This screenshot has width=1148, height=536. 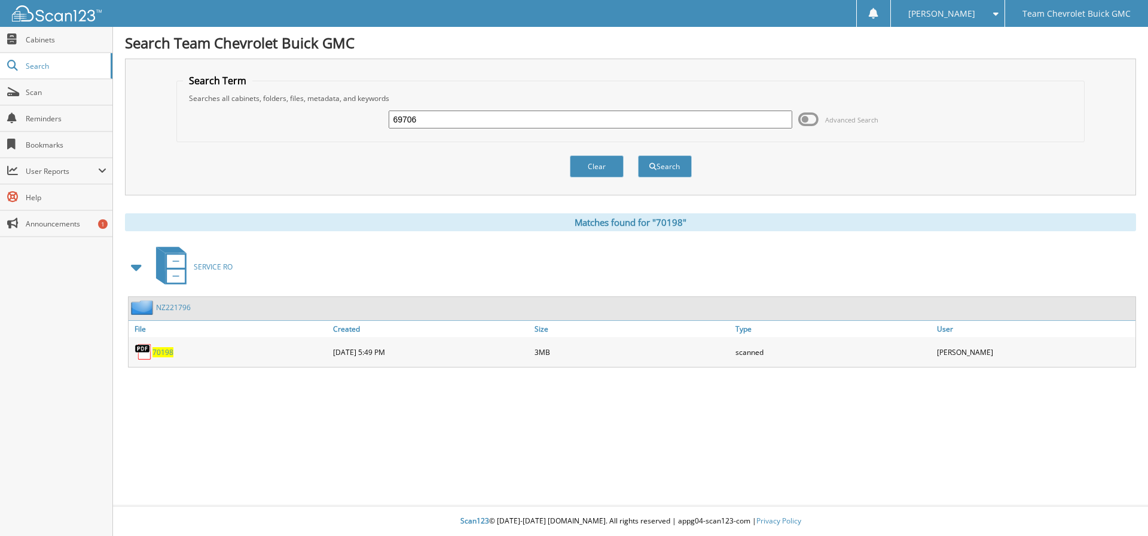 I want to click on div: 1, so click(x=103, y=224).